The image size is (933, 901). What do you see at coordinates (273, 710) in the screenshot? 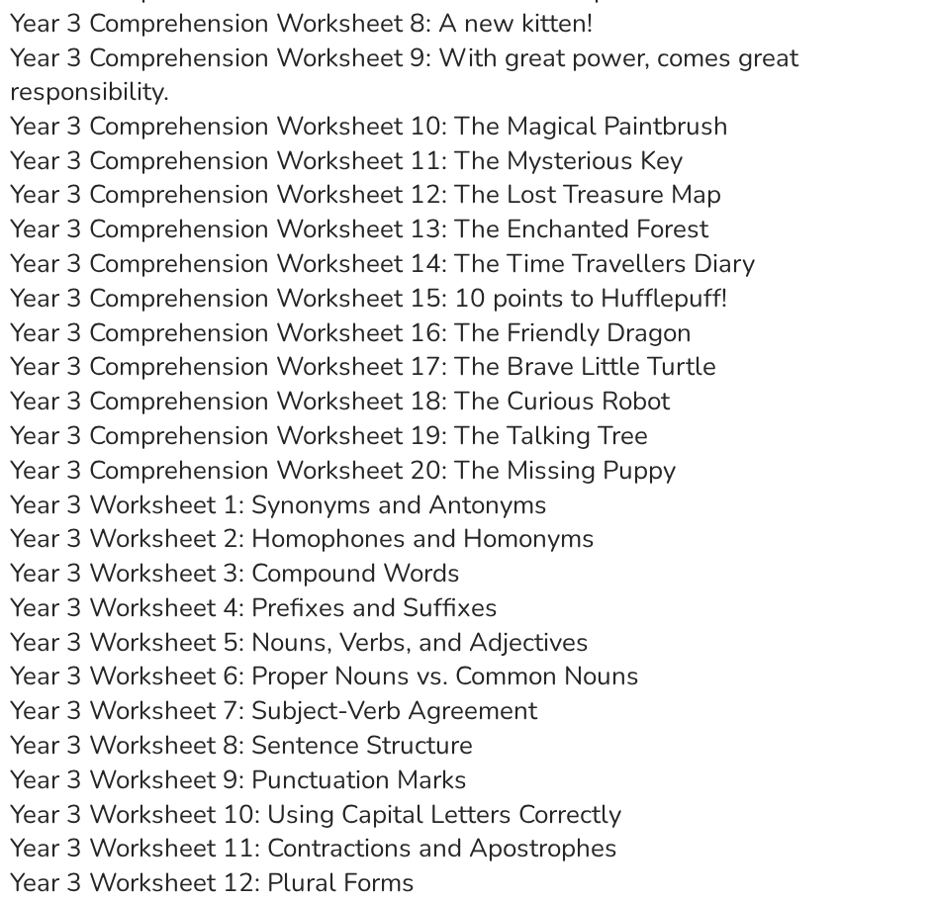
I see `a: Year 3 Worksheet 7: Subject-Verb Agreement` at bounding box center [273, 710].